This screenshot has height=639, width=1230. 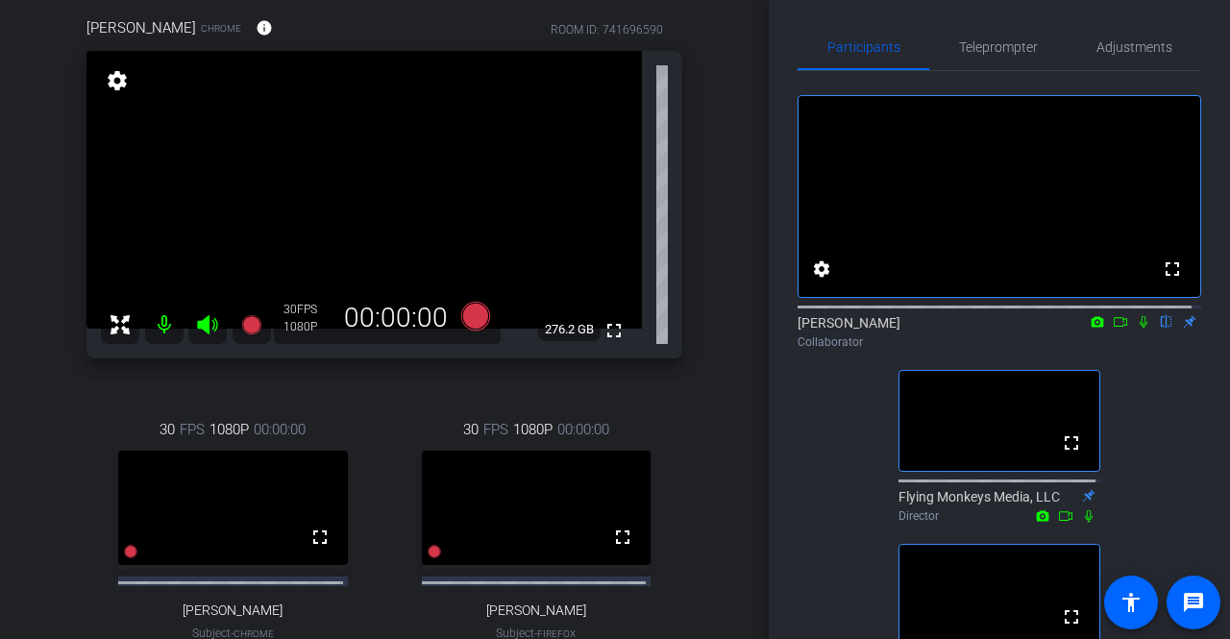 What do you see at coordinates (396, 318) in the screenshot?
I see `div: 00:00:00` at bounding box center [396, 318].